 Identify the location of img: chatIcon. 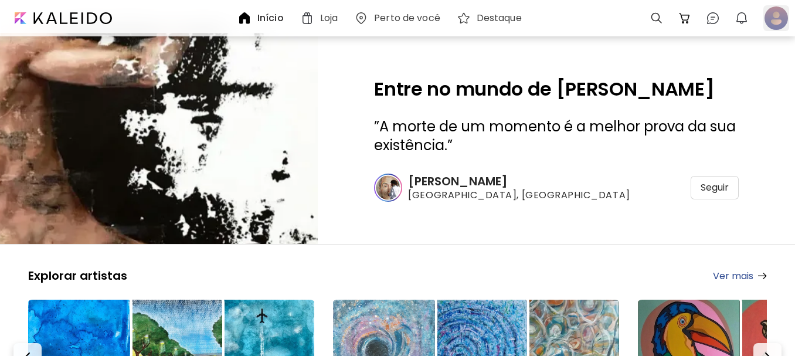
(713, 18).